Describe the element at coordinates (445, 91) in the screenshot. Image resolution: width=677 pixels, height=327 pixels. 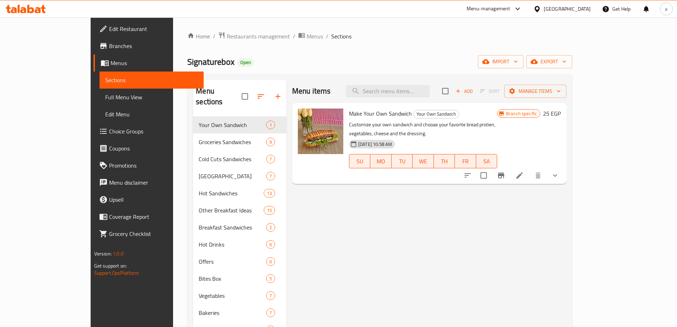
I see `span: Select section` at that location.